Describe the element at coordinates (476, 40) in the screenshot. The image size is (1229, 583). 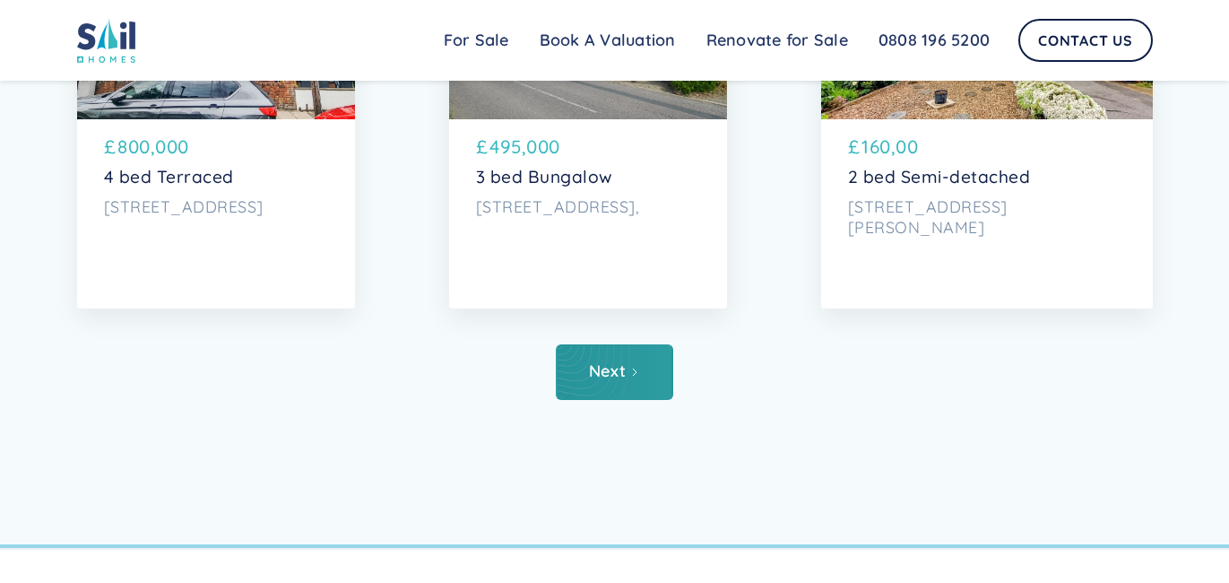
I see `a: For Sale` at that location.